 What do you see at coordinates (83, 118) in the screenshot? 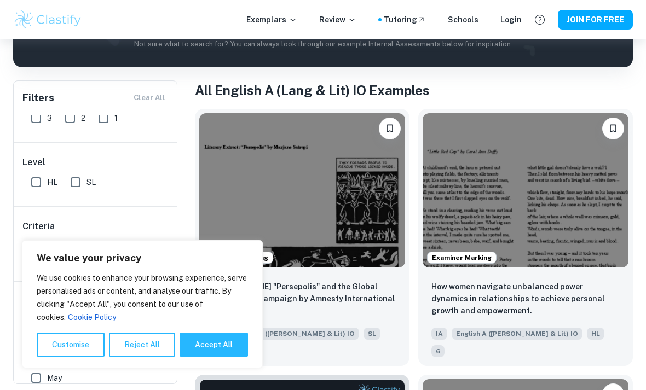
I see `span: 2` at bounding box center [83, 118].